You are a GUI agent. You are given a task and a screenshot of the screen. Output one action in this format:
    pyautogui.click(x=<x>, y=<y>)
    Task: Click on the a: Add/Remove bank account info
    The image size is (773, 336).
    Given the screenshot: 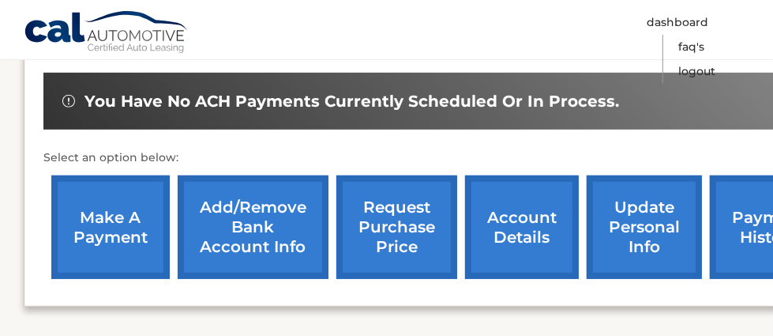 What is the action you would take?
    pyautogui.click(x=253, y=227)
    